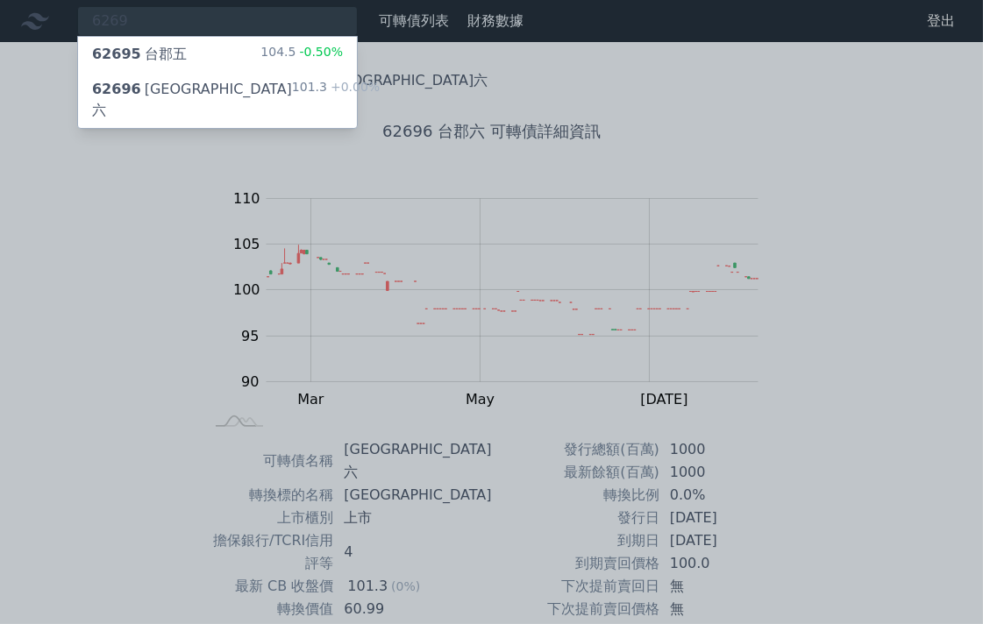 The image size is (983, 624). Describe the element at coordinates (217, 54) in the screenshot. I see `a: 62695台郡五 104.5-0.50%` at that location.